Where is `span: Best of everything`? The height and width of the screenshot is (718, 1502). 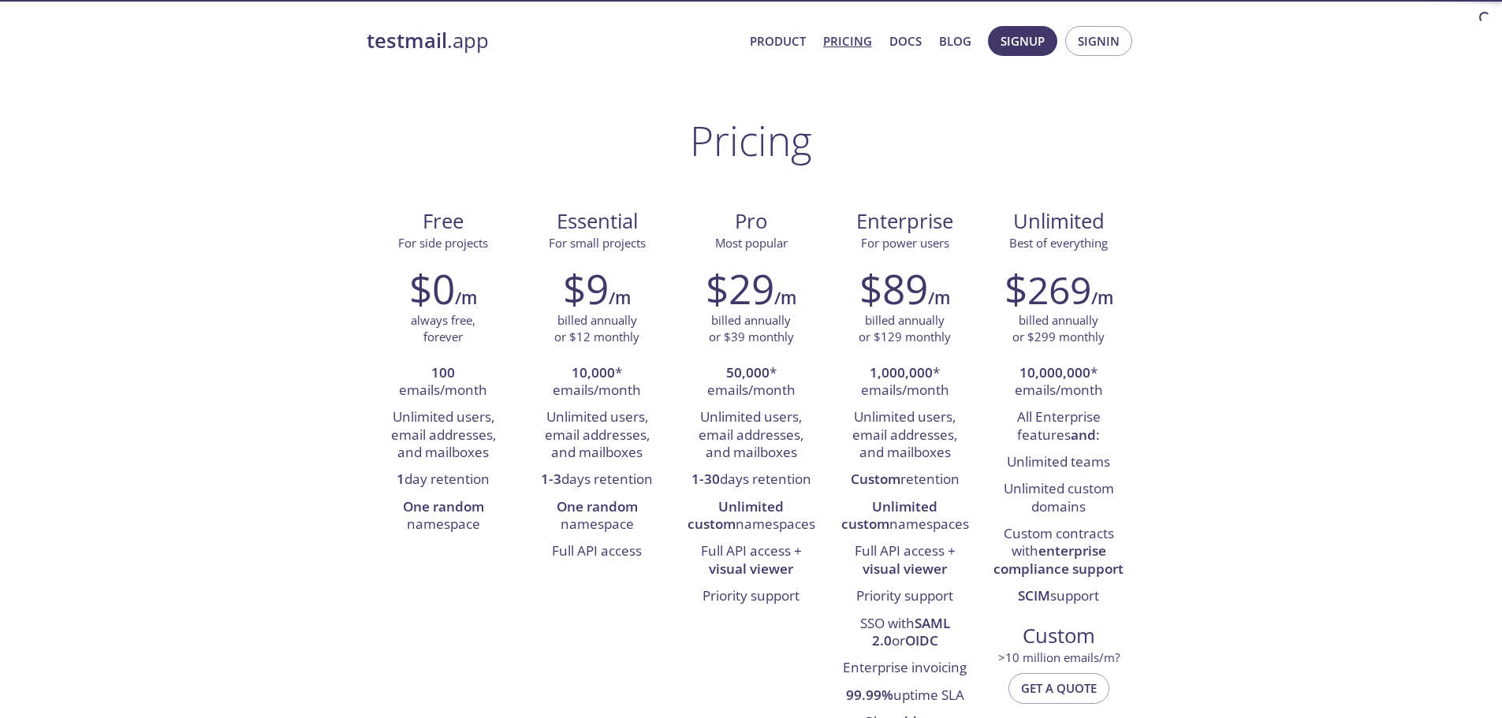 span: Best of everything is located at coordinates (1058, 243).